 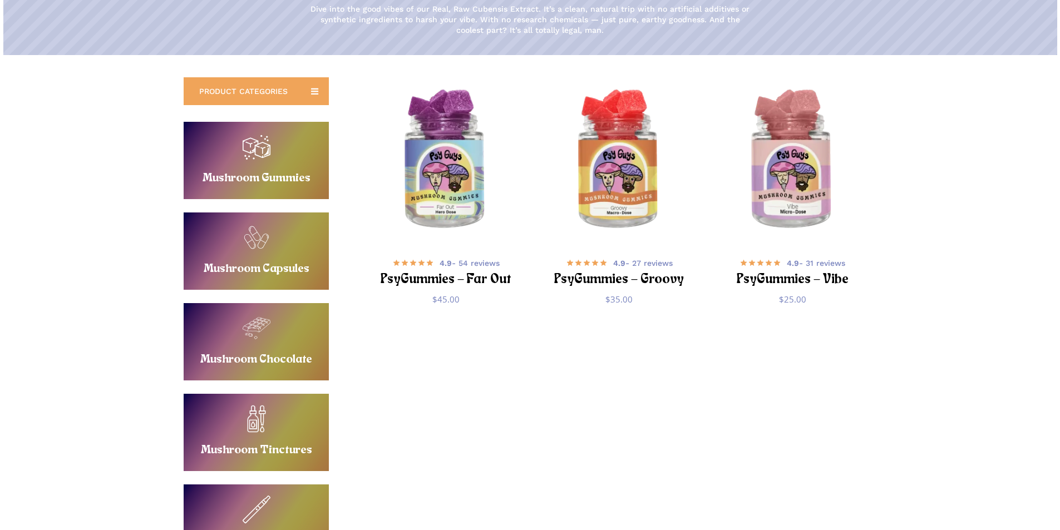 I want to click on h2: PsyGummies – Vibe, so click(x=792, y=280).